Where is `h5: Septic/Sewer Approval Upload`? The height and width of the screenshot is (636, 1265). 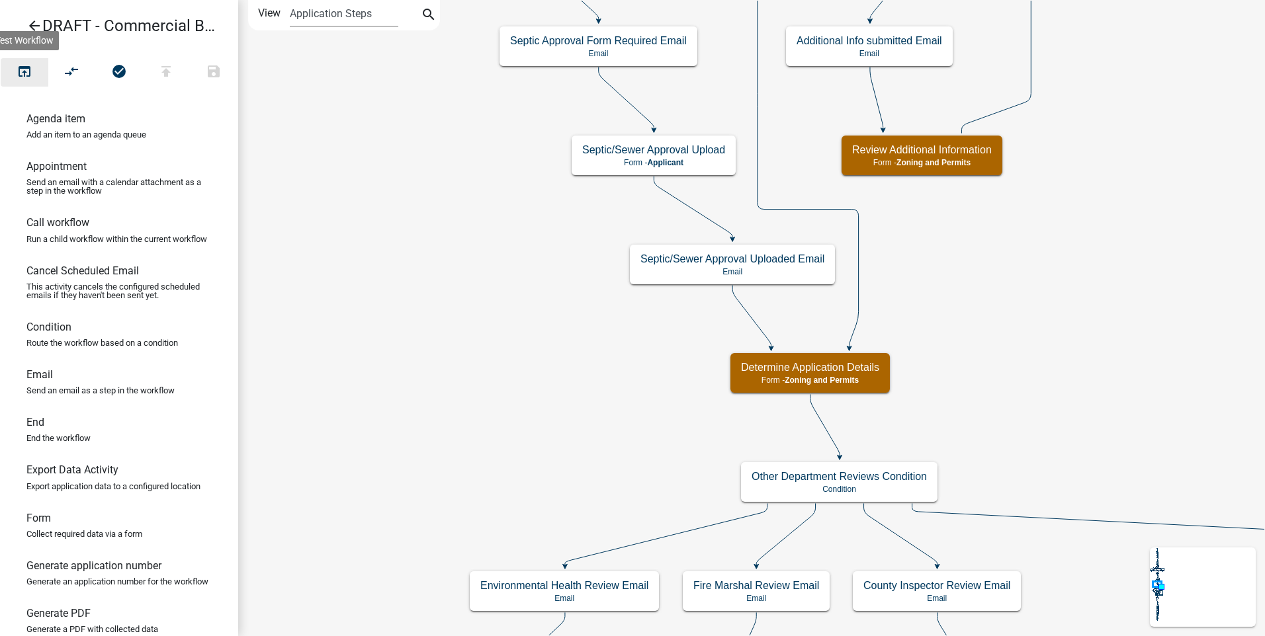
h5: Septic/Sewer Approval Upload is located at coordinates (653, 149).